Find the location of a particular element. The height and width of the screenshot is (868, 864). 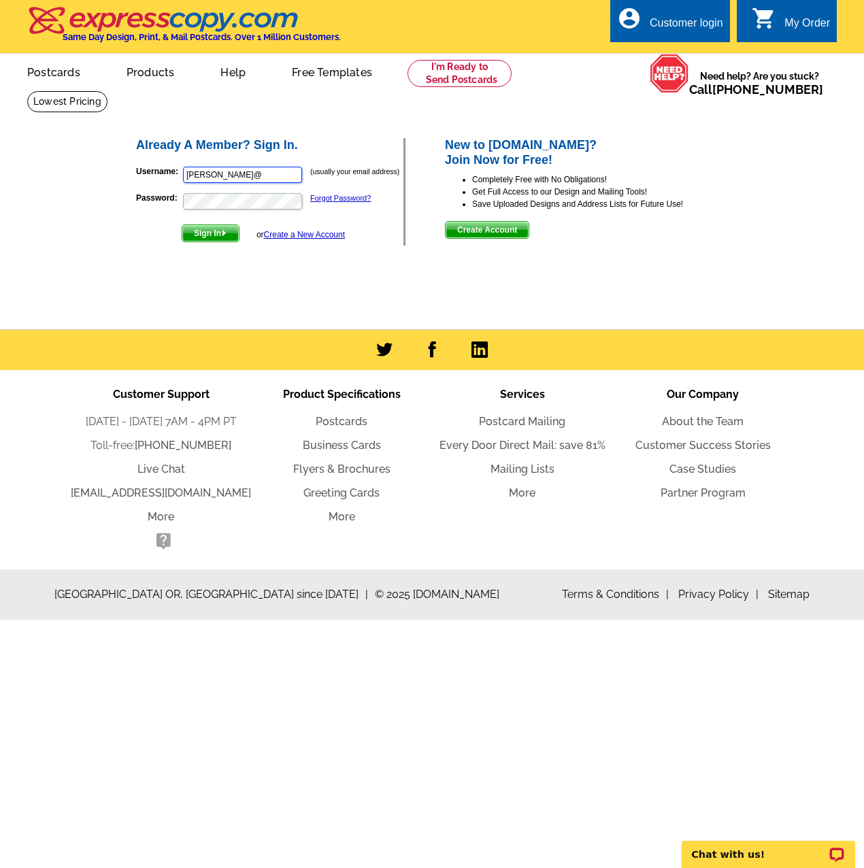

a: Create a New Account is located at coordinates (304, 235).